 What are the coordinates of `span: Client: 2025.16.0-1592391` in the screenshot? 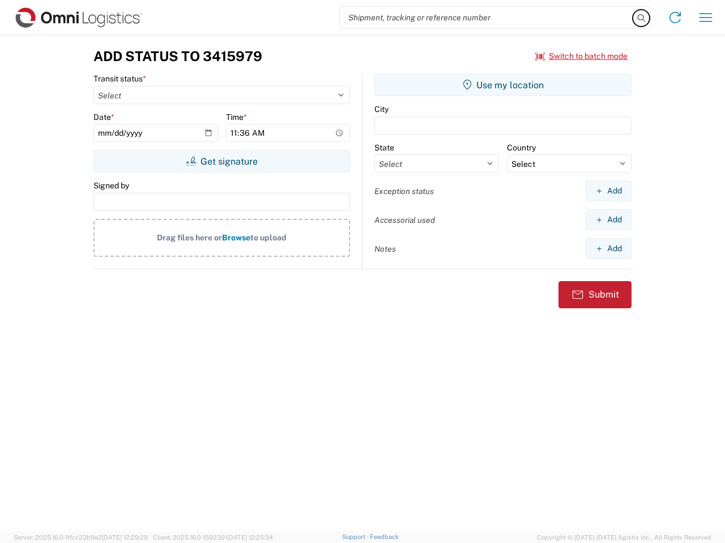 It's located at (213, 538).